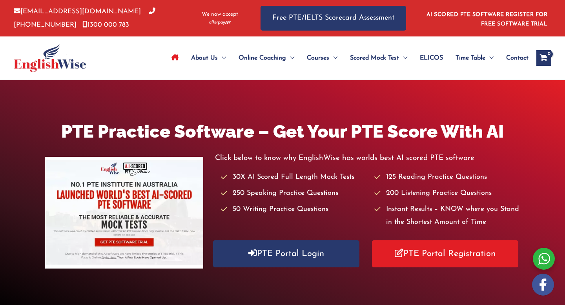  Describe the element at coordinates (367, 158) in the screenshot. I see `p: Click below to know why EnglishWise has worlds best AI scored PTE software` at that location.